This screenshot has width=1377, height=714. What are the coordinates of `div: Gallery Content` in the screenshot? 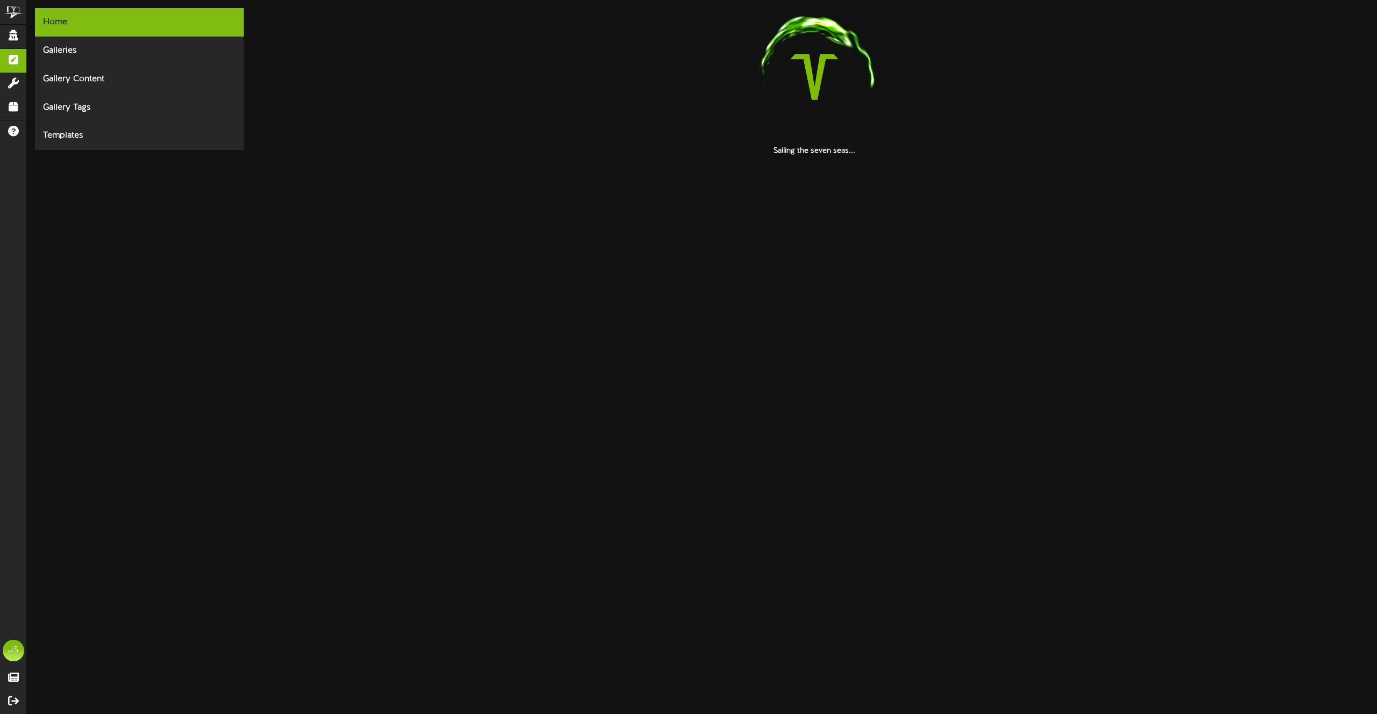 It's located at (139, 79).